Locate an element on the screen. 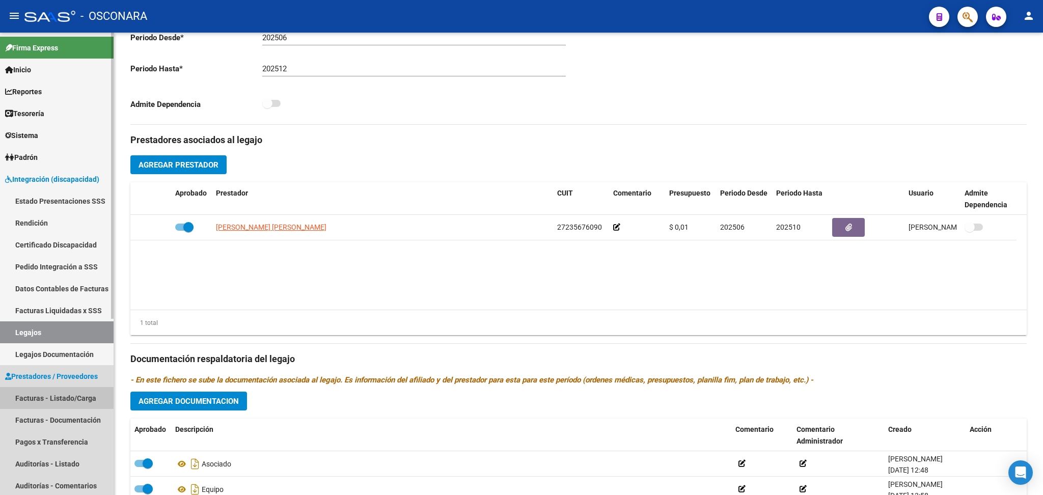 Image resolution: width=1043 pixels, height=495 pixels. span: Reportes is located at coordinates (23, 92).